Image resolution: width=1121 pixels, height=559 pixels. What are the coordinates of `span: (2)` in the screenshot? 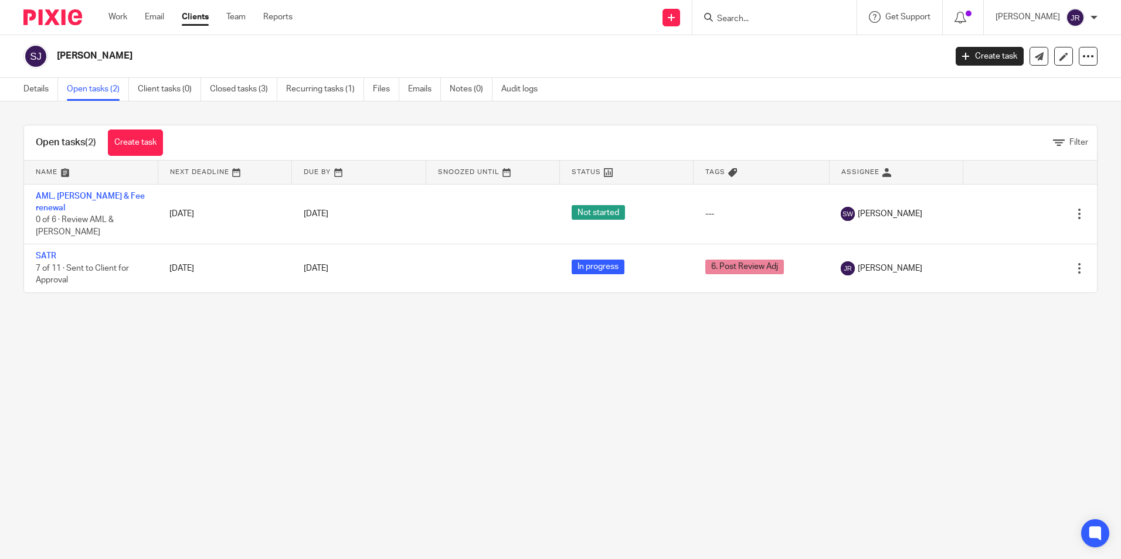 It's located at (90, 142).